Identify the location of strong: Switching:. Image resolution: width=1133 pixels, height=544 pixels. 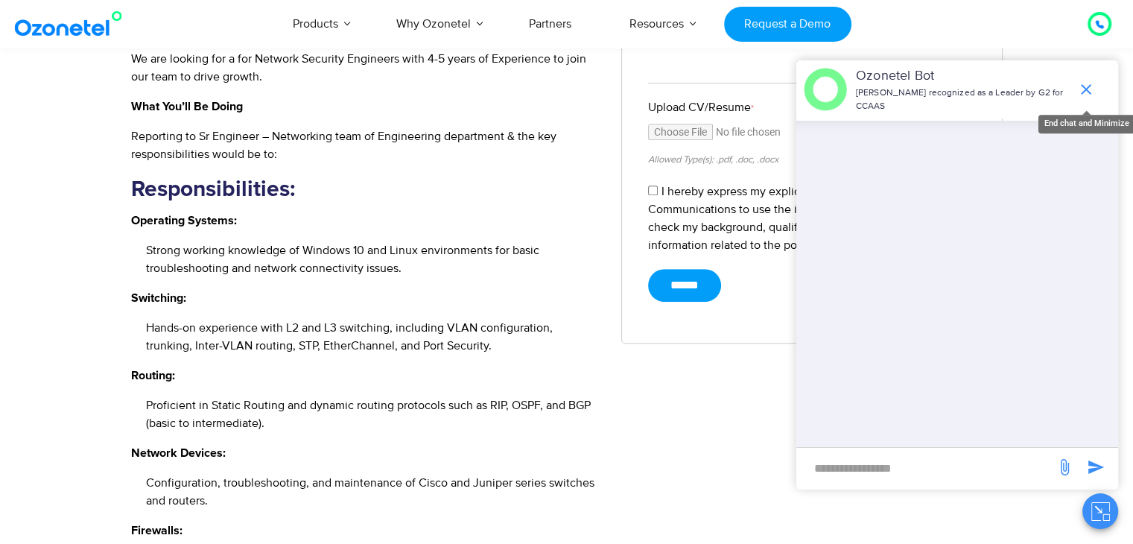
(159, 298).